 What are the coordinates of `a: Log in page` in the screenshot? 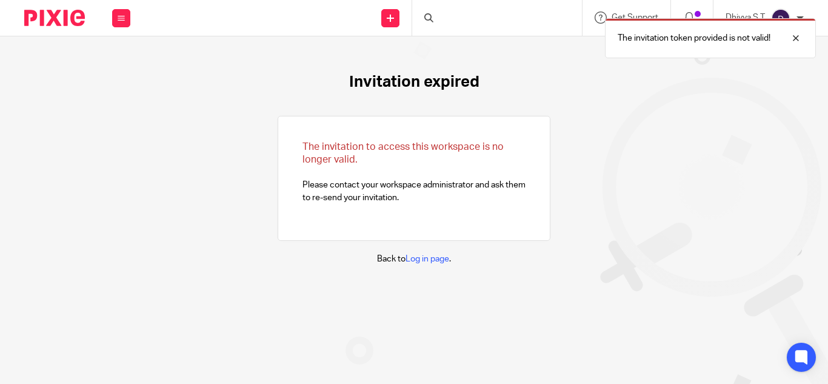 It's located at (427, 259).